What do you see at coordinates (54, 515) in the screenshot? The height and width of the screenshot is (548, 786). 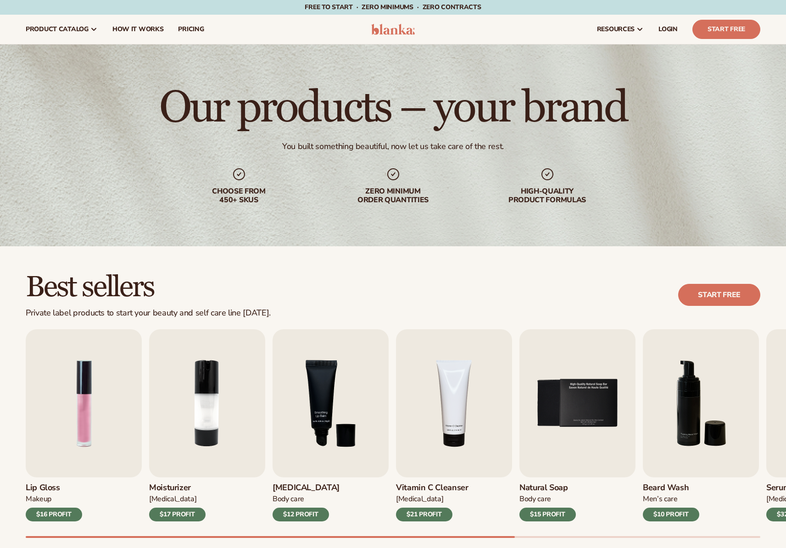 I see `div: $16 PROFIT` at bounding box center [54, 515].